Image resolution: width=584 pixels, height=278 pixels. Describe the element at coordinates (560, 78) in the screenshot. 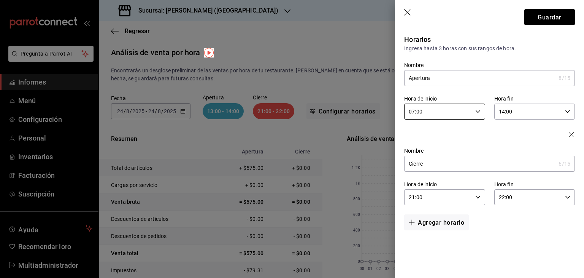

I see `font: 8` at that location.